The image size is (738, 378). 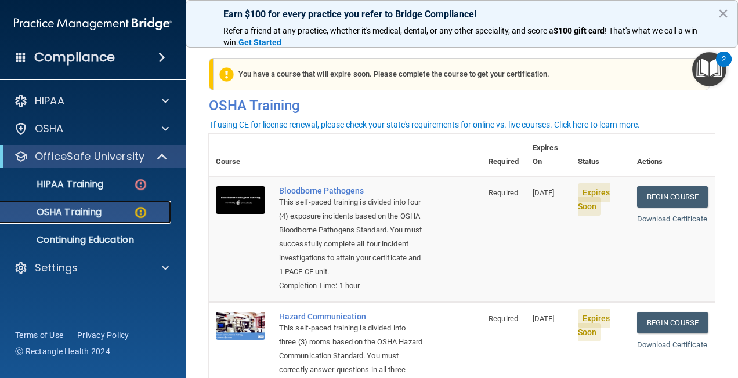 What do you see at coordinates (504, 155) in the screenshot?
I see `th: Required` at bounding box center [504, 155].